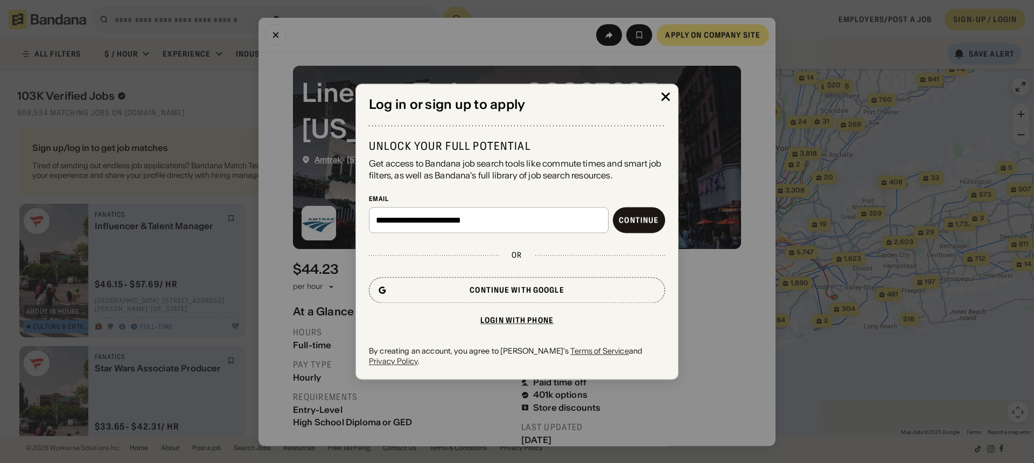 This screenshot has height=463, width=1034. Describe the element at coordinates (517, 255) in the screenshot. I see `div: or` at that location.